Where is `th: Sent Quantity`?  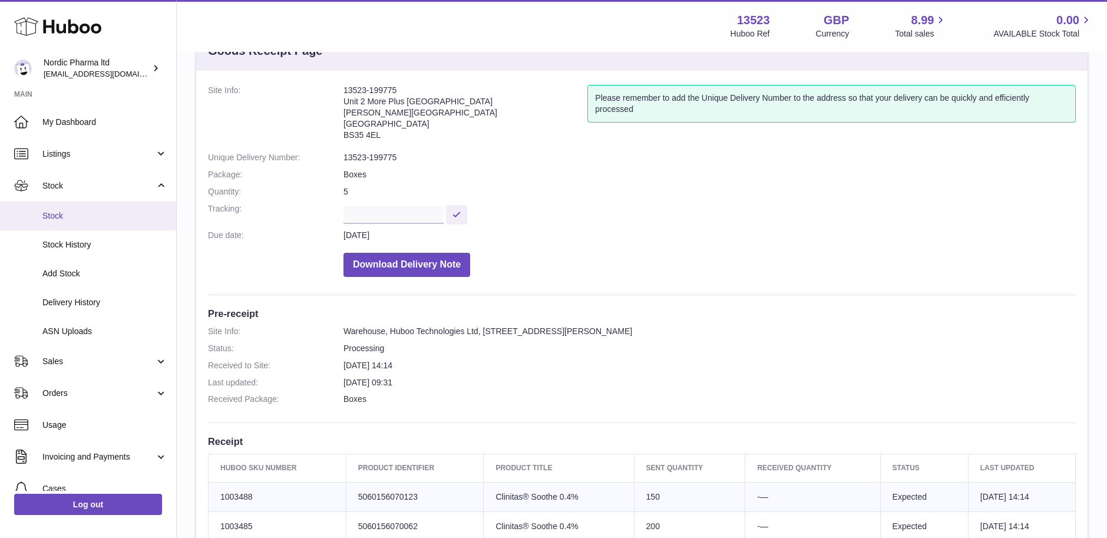 th: Sent Quantity is located at coordinates (690, 468).